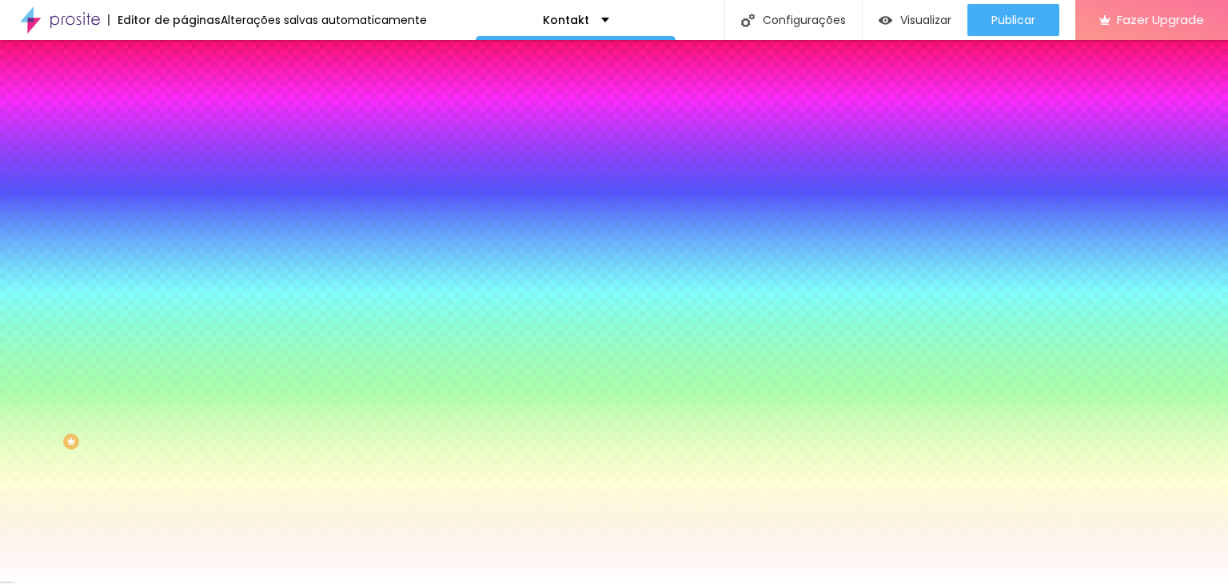 Image resolution: width=1228 pixels, height=584 pixels. What do you see at coordinates (1013, 20) in the screenshot?
I see `span: Publicar` at bounding box center [1013, 20].